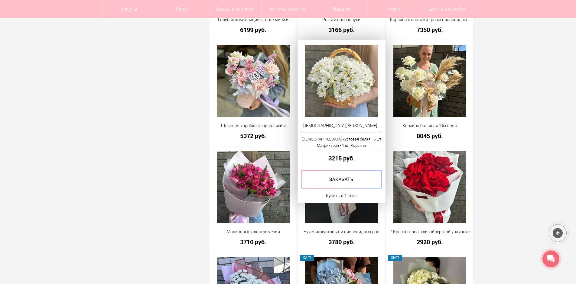 The width and height of the screenshot is (576, 284). What do you see at coordinates (253, 30) in the screenshot?
I see `a: 6199 руб.` at bounding box center [253, 30].